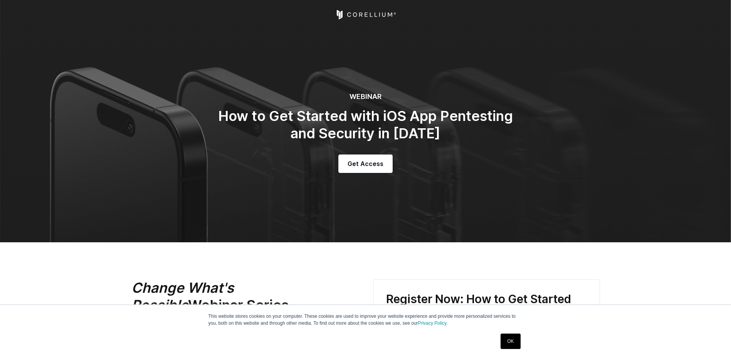 This screenshot has height=359, width=731. What do you see at coordinates (365, 164) in the screenshot?
I see `a: Get Access` at bounding box center [365, 164].